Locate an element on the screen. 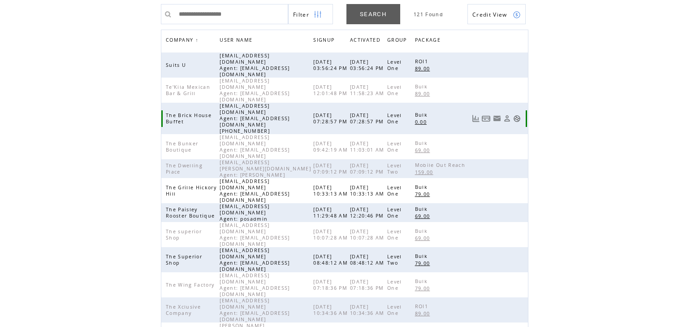 This screenshot has height=327, width=683. span: ROI1 is located at coordinates (423, 61).